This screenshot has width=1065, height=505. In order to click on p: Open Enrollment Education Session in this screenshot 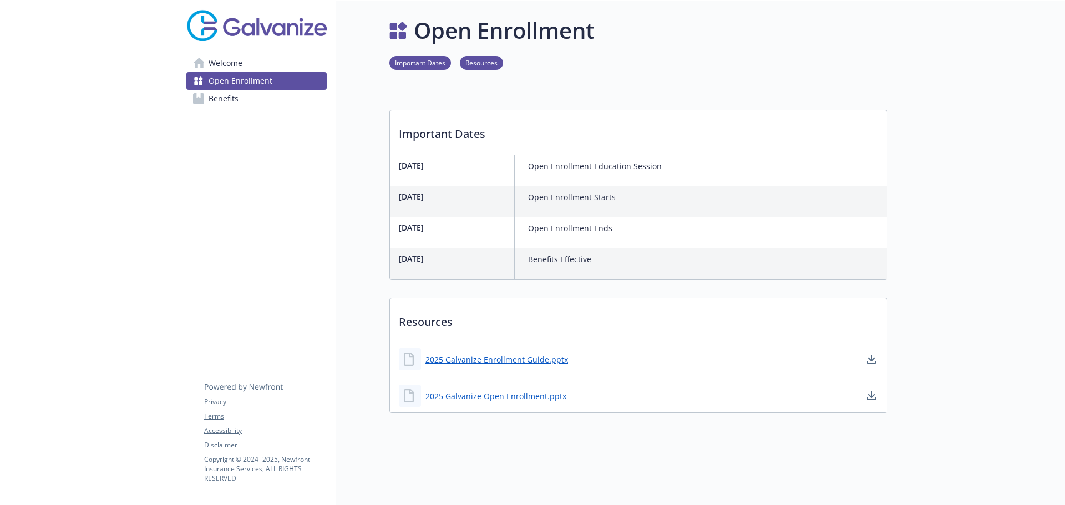, I will do `click(595, 166)`.